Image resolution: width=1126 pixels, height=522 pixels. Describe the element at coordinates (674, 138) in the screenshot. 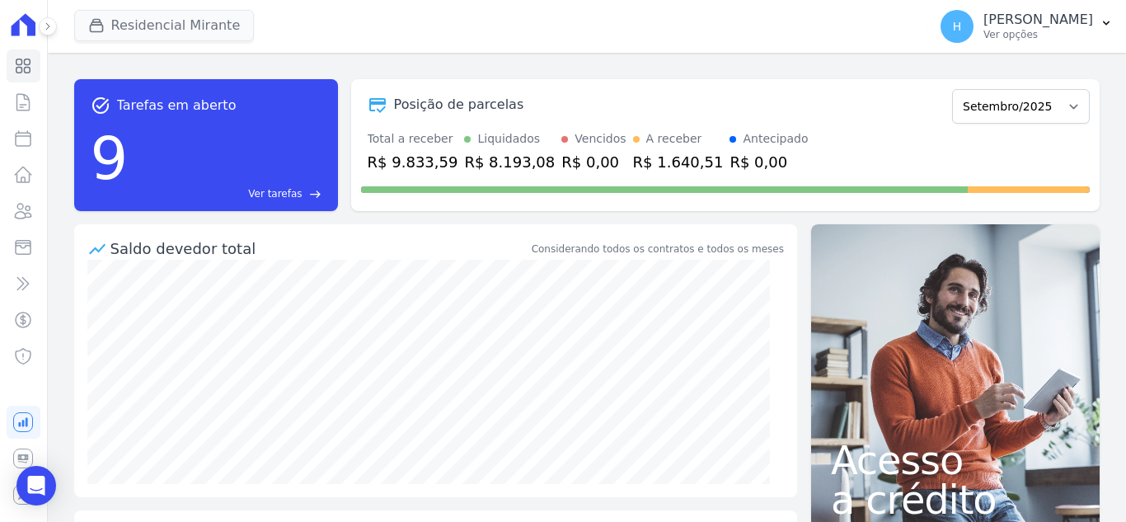

I see `div: A receber` at that location.